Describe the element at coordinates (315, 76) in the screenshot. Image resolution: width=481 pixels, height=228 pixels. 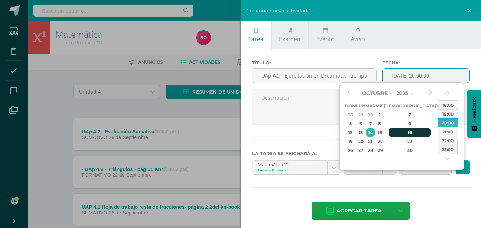
I see `input: Título` at that location.